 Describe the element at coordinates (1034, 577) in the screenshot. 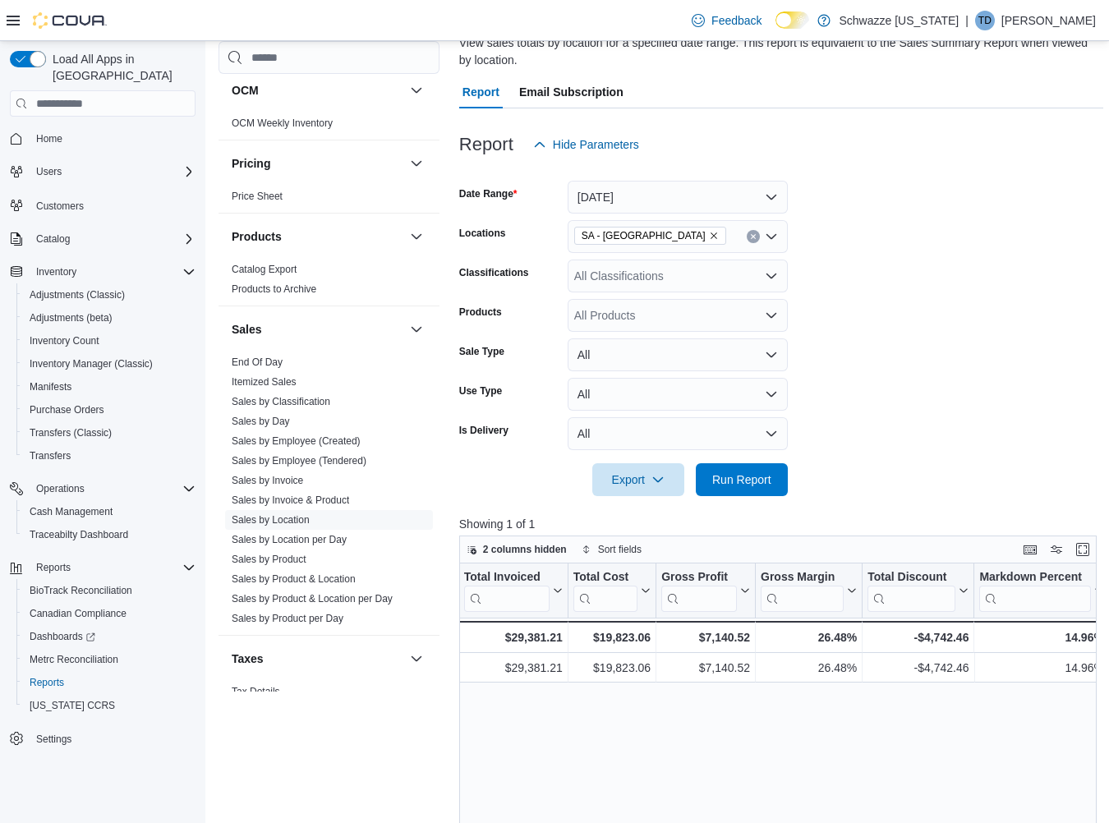

I see `div: Markdown Percent` at that location.